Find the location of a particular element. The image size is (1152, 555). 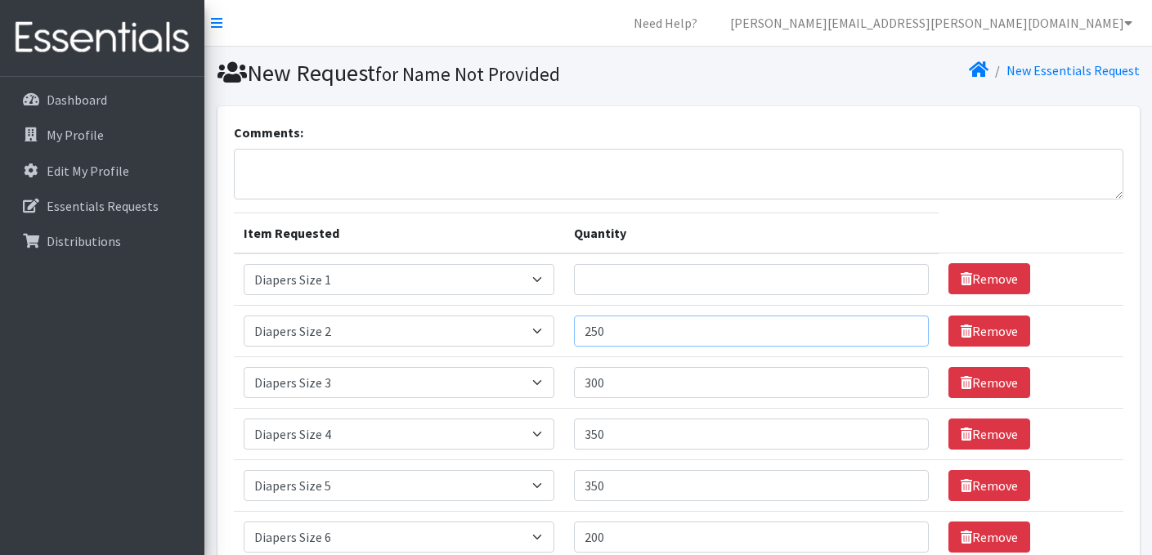

th: Item Requested is located at coordinates (399, 233).